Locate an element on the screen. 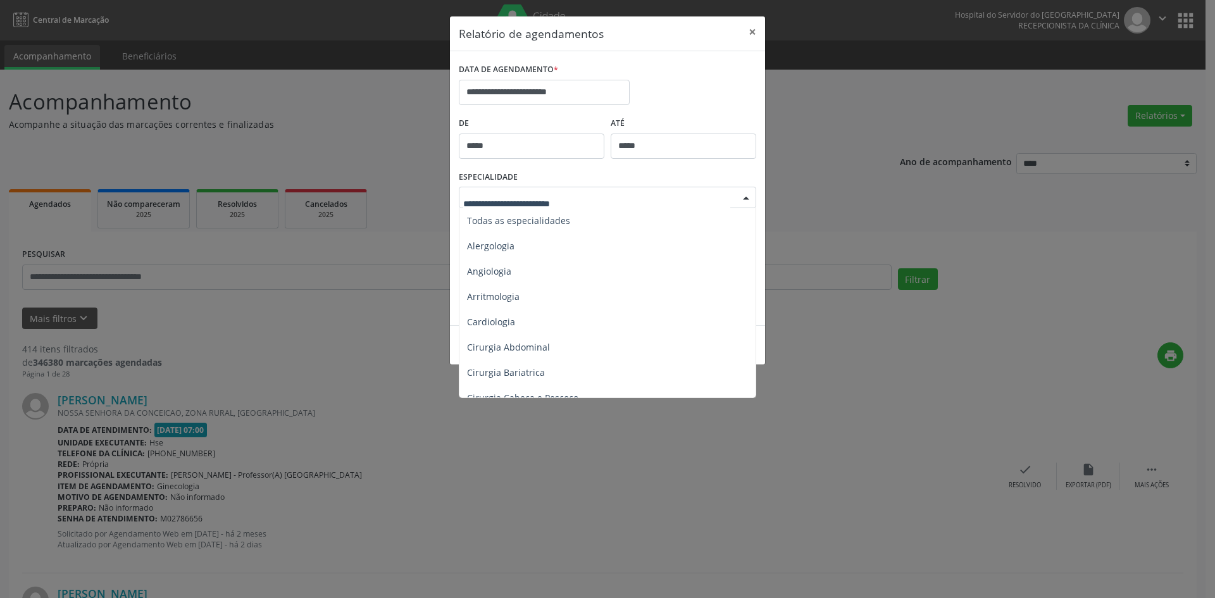 This screenshot has height=598, width=1215. label: ESPECIALIDADE is located at coordinates (488, 177).